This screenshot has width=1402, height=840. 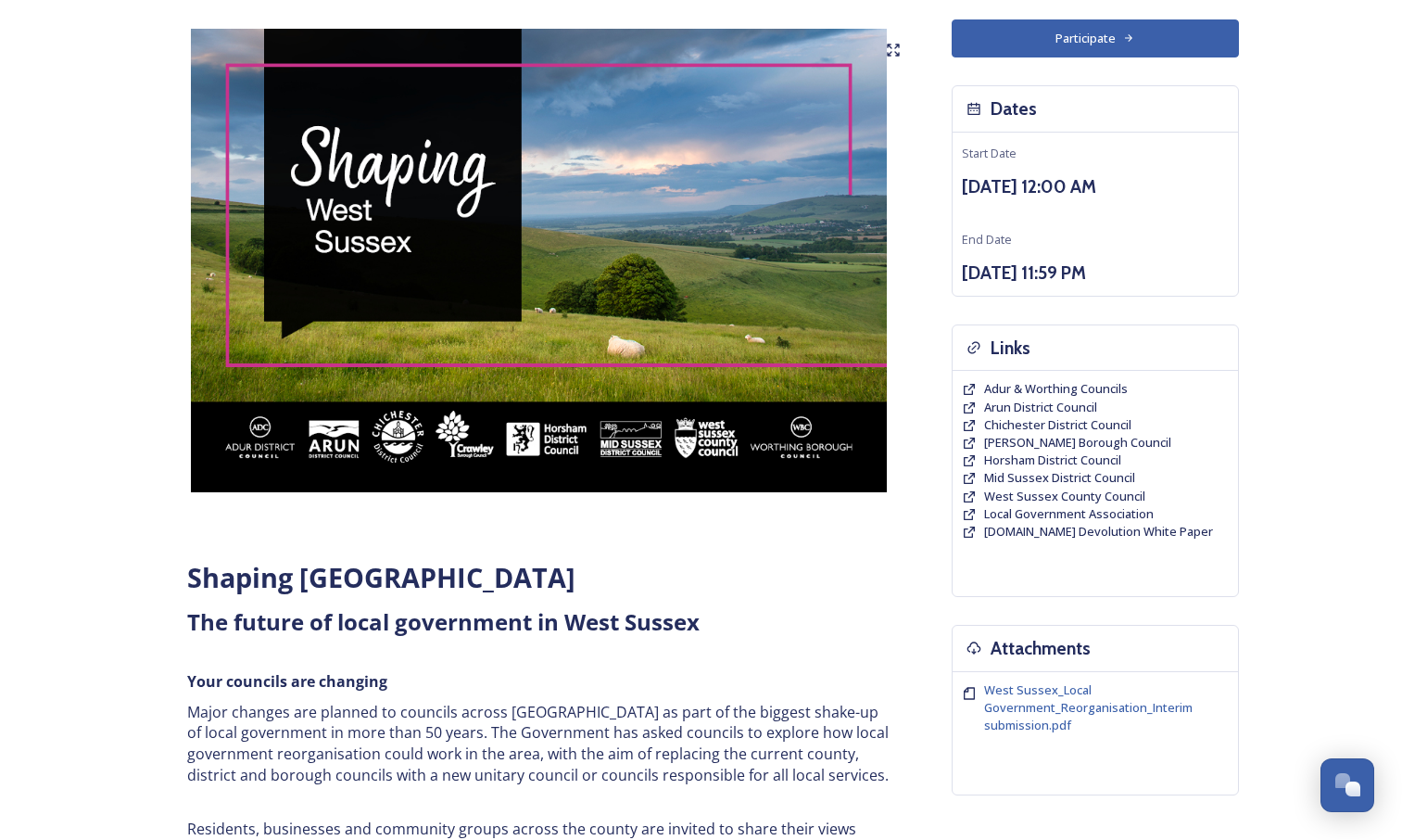 I want to click on span: Mid Sussex District Council, so click(x=1060, y=477).